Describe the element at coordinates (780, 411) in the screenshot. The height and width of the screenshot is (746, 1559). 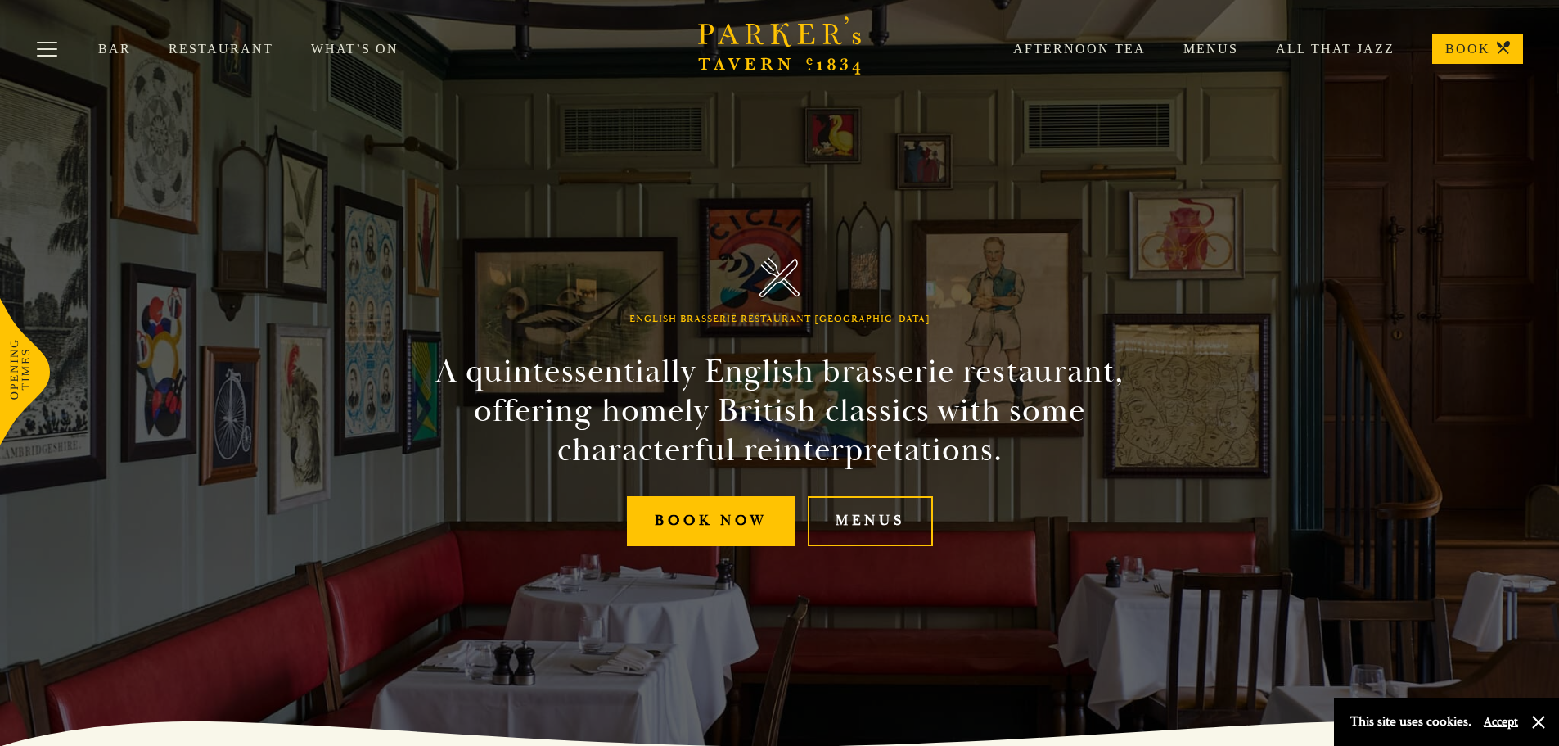
I see `h2: A quintessentially English brasserie restaurant, offering homely British classics with some chara...` at that location.